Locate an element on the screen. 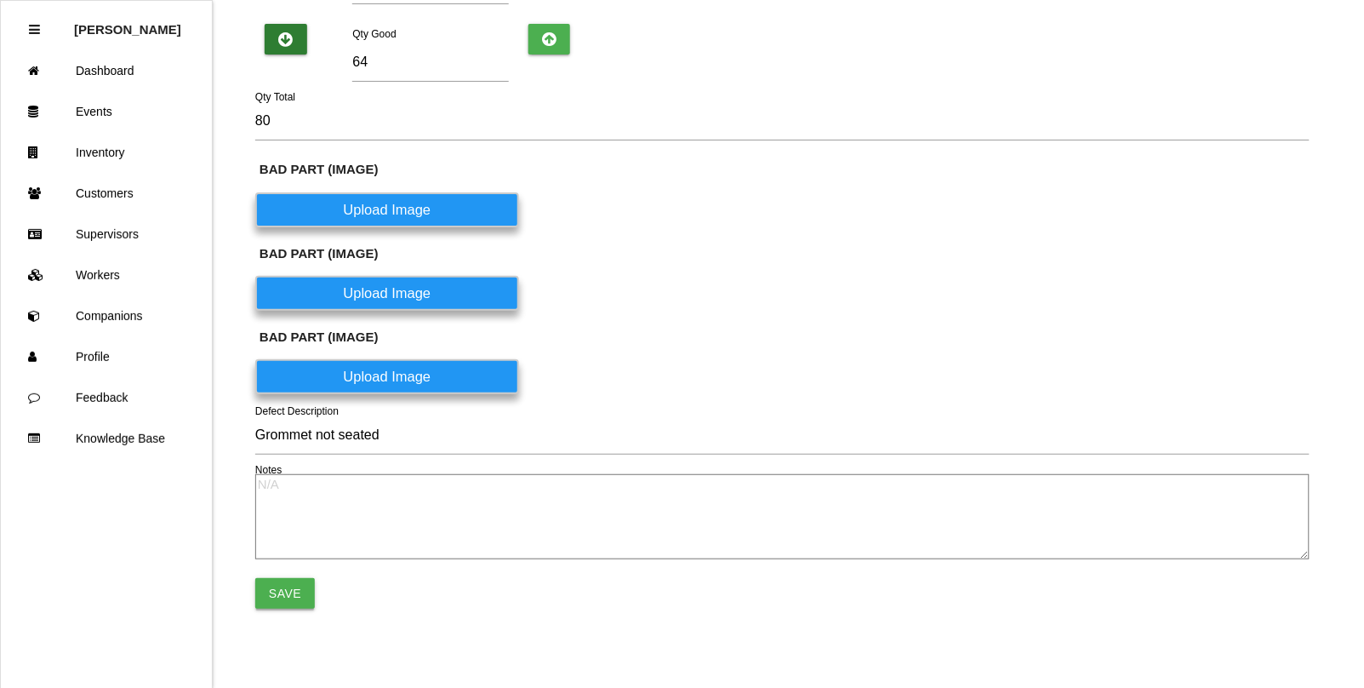  button: Save is located at coordinates (285, 593).